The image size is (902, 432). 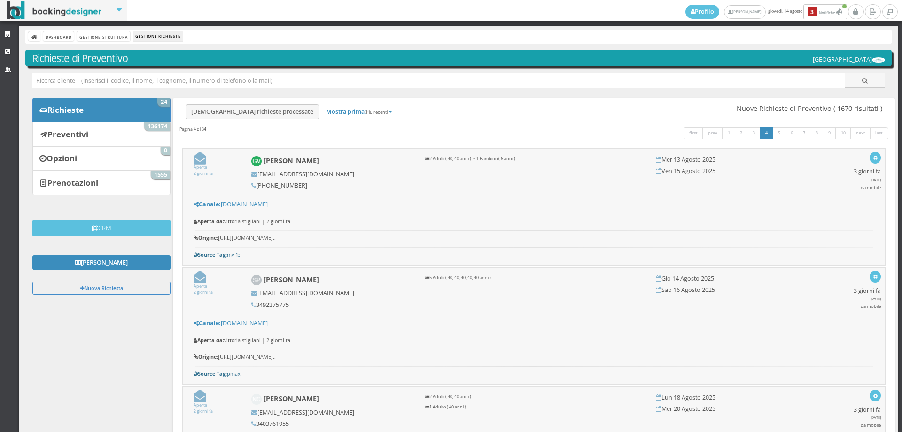 What do you see at coordinates (157, 126) in the screenshot?
I see `span: 136174` at bounding box center [157, 126].